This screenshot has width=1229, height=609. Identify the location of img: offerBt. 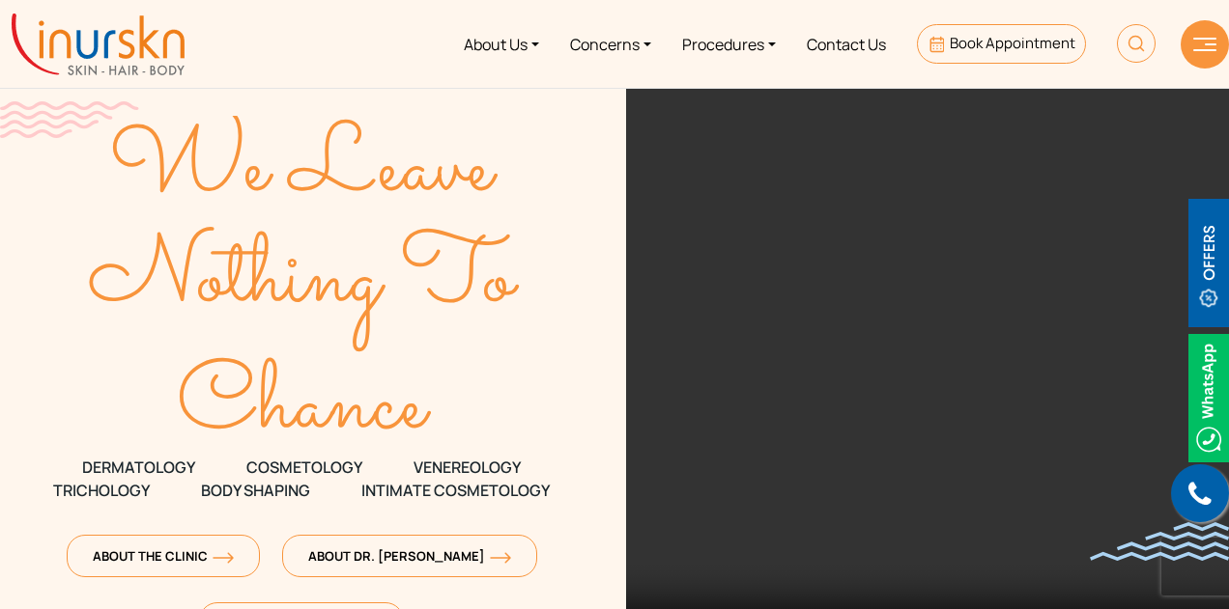
(1208, 263).